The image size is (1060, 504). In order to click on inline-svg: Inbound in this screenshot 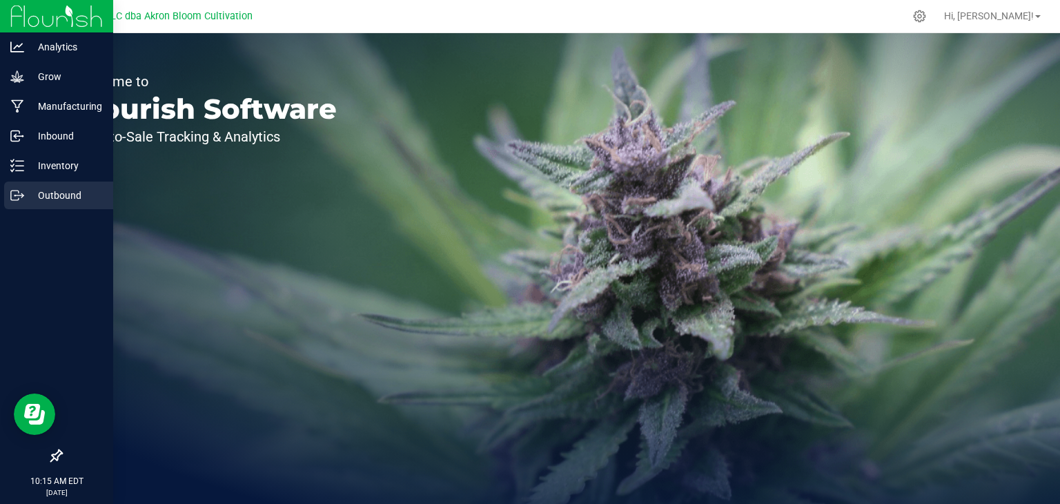, I will do `click(17, 136)`.